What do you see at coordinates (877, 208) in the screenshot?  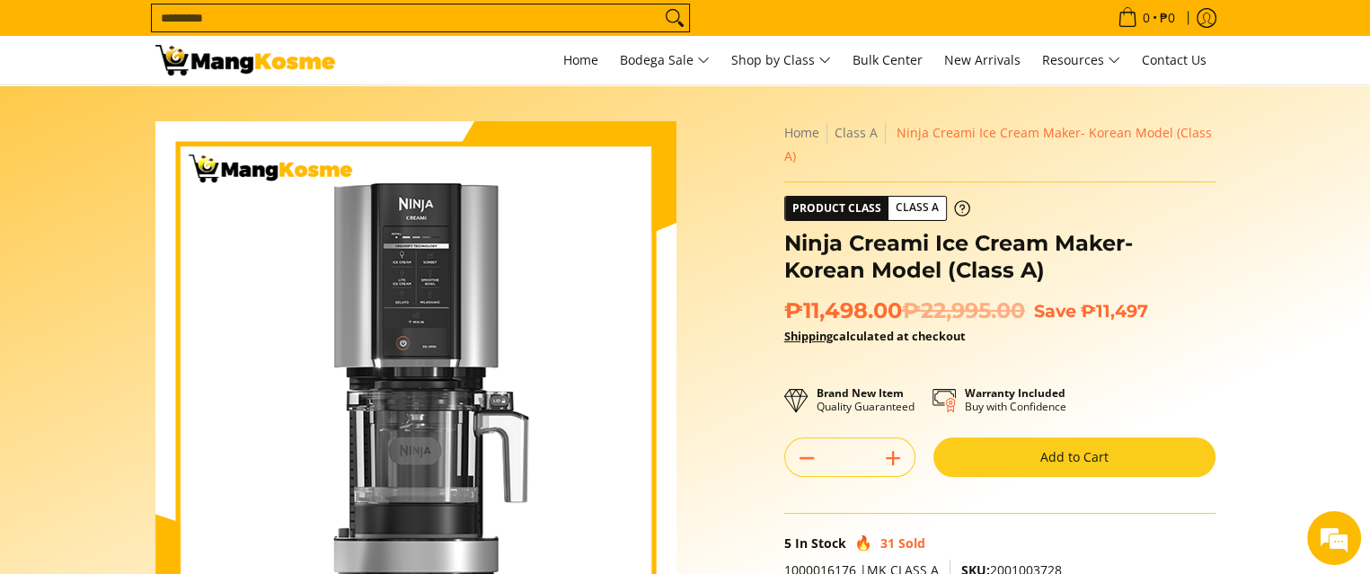 I see `a: Product Class Class A` at bounding box center [877, 208].